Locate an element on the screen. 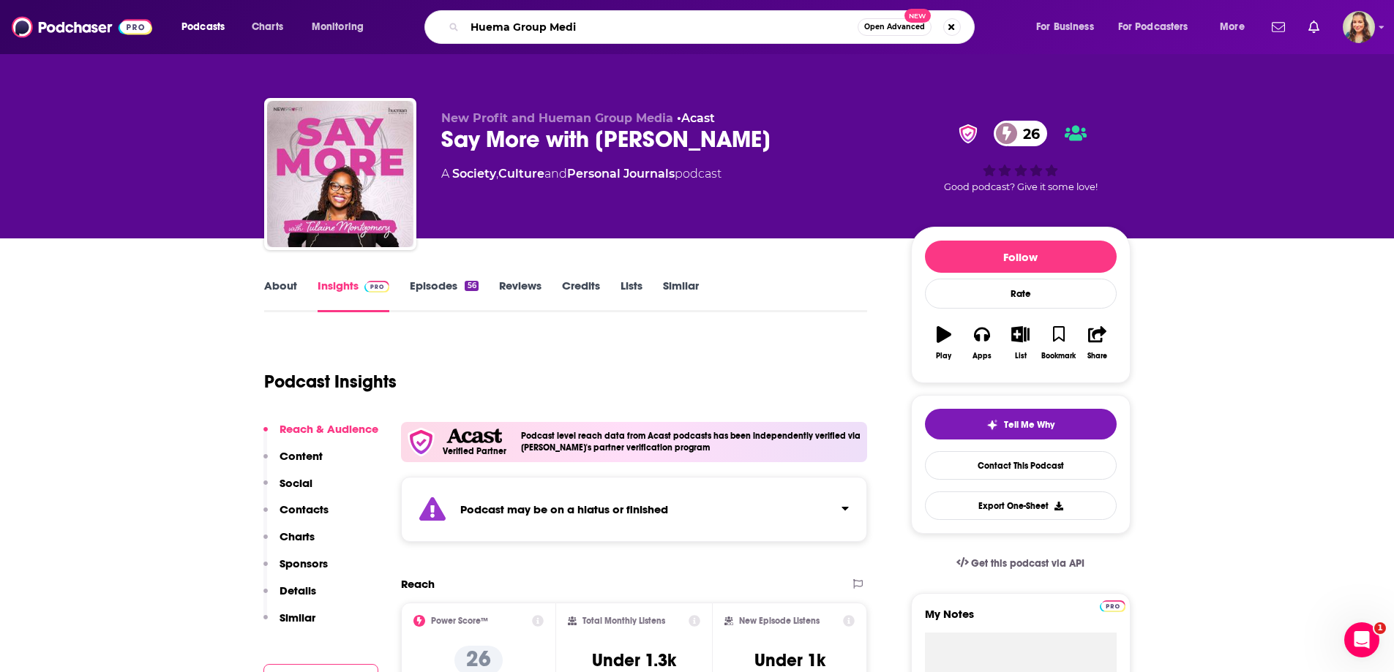 This screenshot has width=1394, height=672. span: and is located at coordinates (555, 173).